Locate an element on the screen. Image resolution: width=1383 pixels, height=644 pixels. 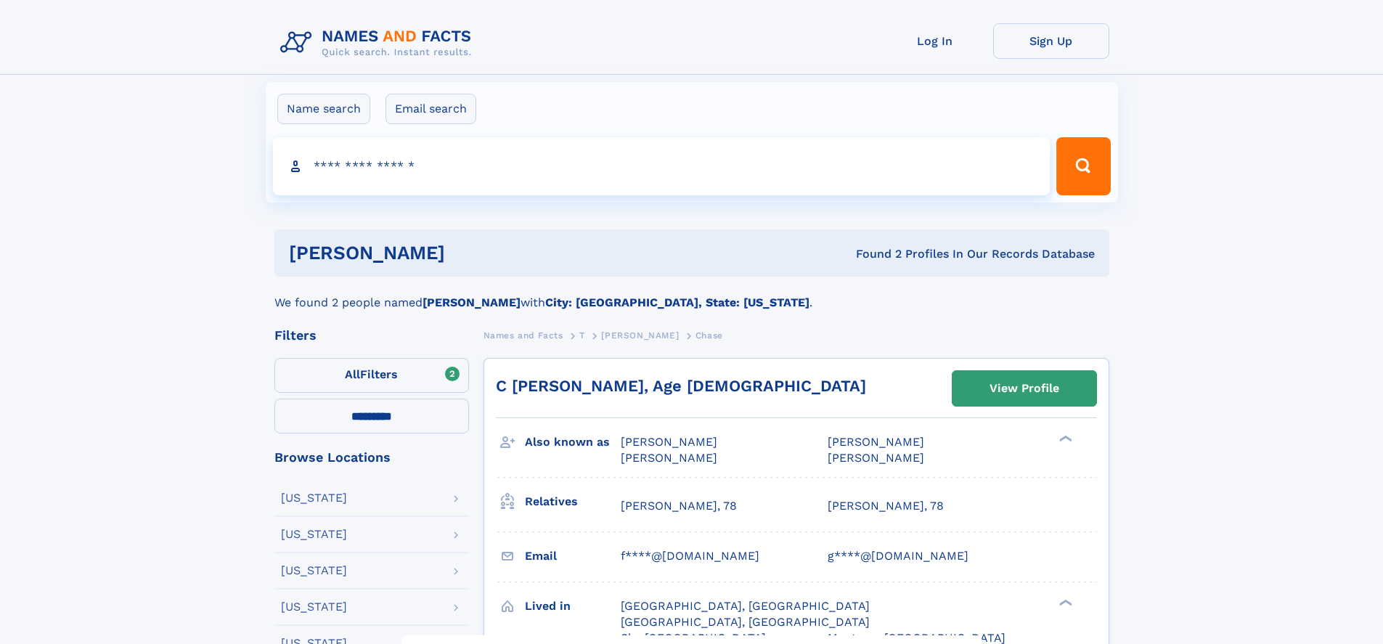
a: Sign Up is located at coordinates (1051, 41).